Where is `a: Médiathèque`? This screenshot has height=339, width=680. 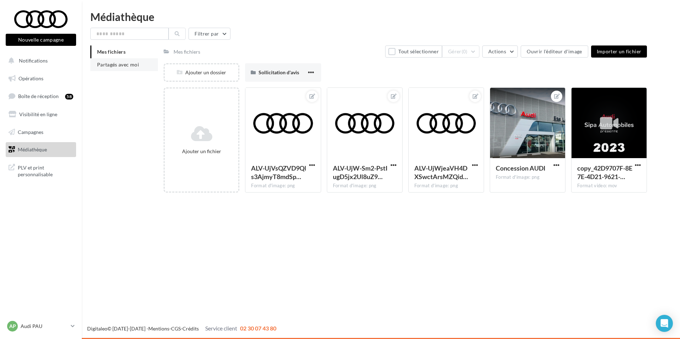
a: Médiathèque is located at coordinates (41, 150).